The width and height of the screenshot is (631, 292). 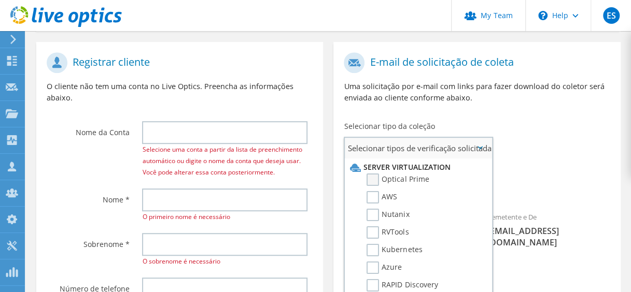 What do you see at coordinates (384, 268) in the screenshot?
I see `label: Azure` at bounding box center [384, 268].